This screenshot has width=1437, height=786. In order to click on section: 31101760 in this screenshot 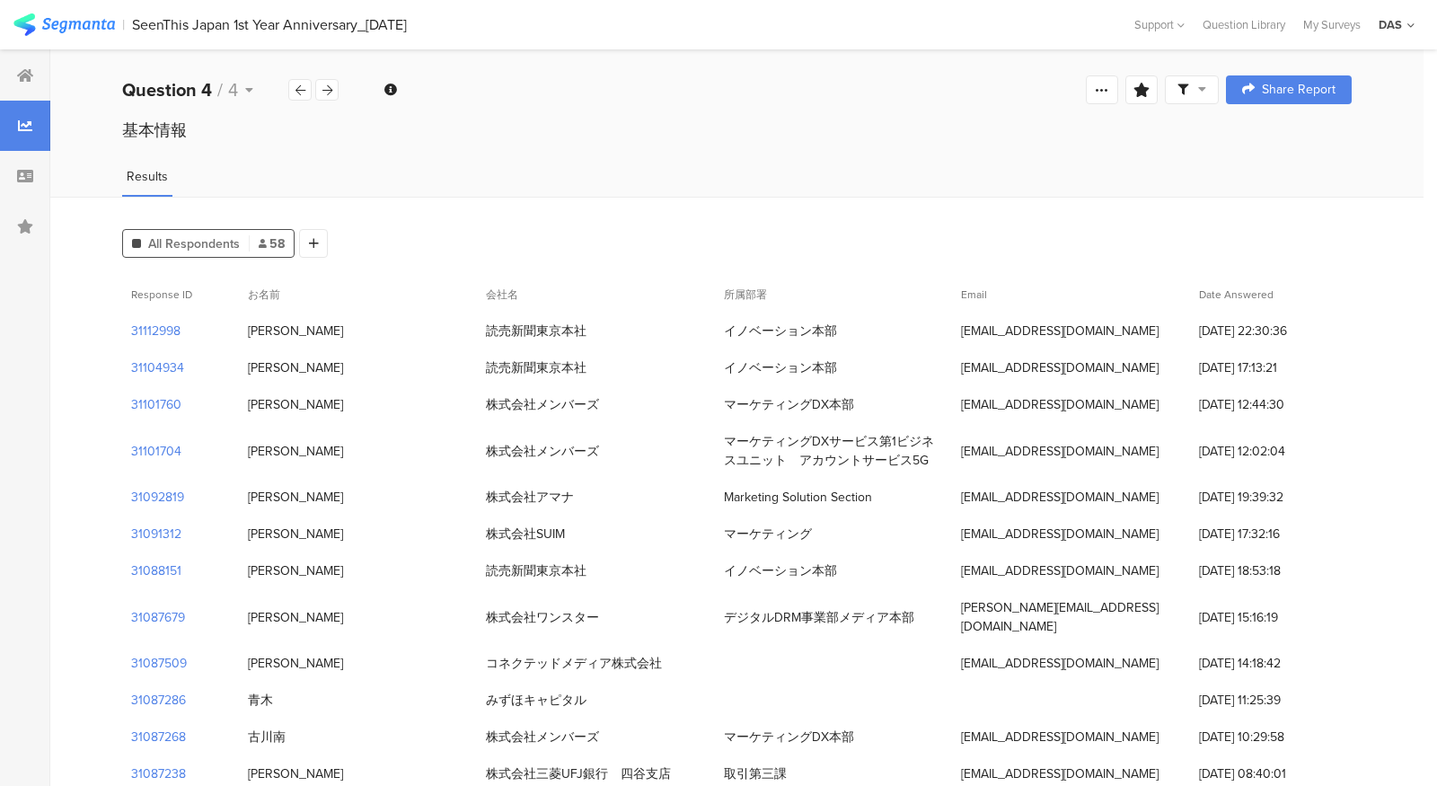, I will do `click(156, 404)`.